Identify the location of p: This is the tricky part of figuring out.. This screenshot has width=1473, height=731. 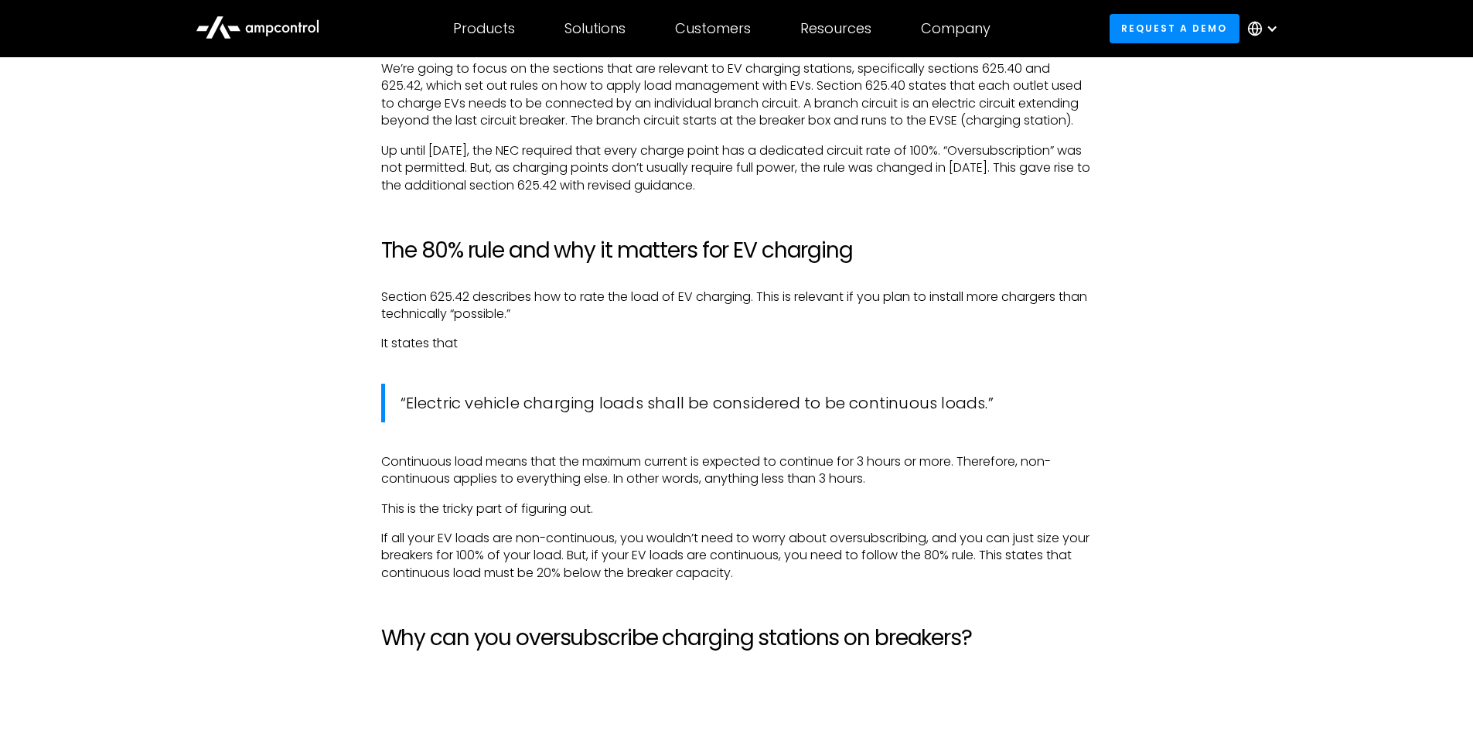
(737, 509).